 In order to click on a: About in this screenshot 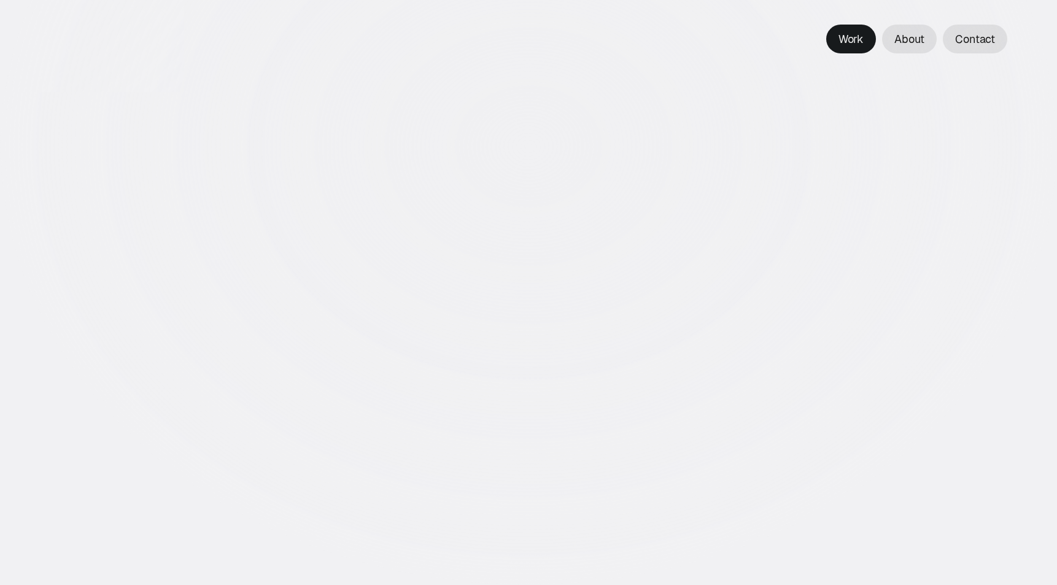, I will do `click(909, 39)`.